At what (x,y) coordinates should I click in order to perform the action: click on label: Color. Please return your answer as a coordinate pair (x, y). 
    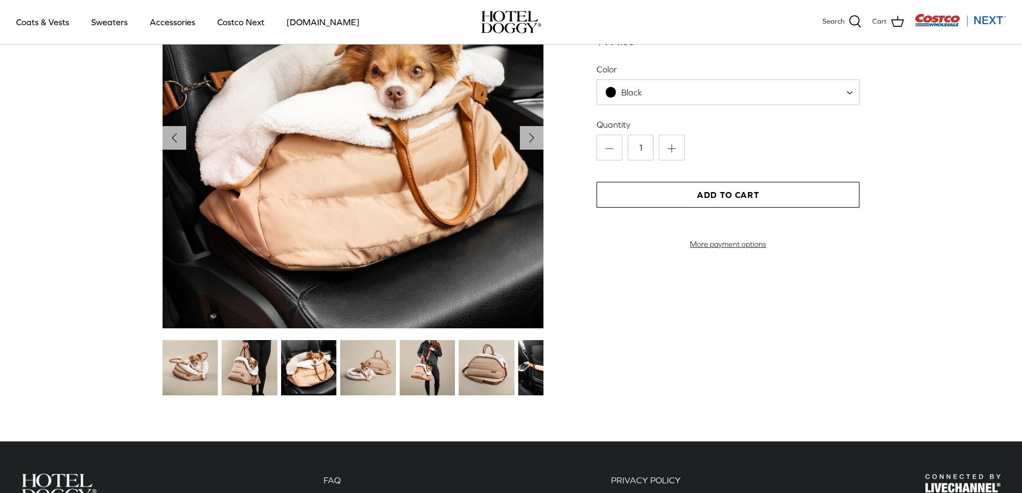
    Looking at the image, I should click on (728, 69).